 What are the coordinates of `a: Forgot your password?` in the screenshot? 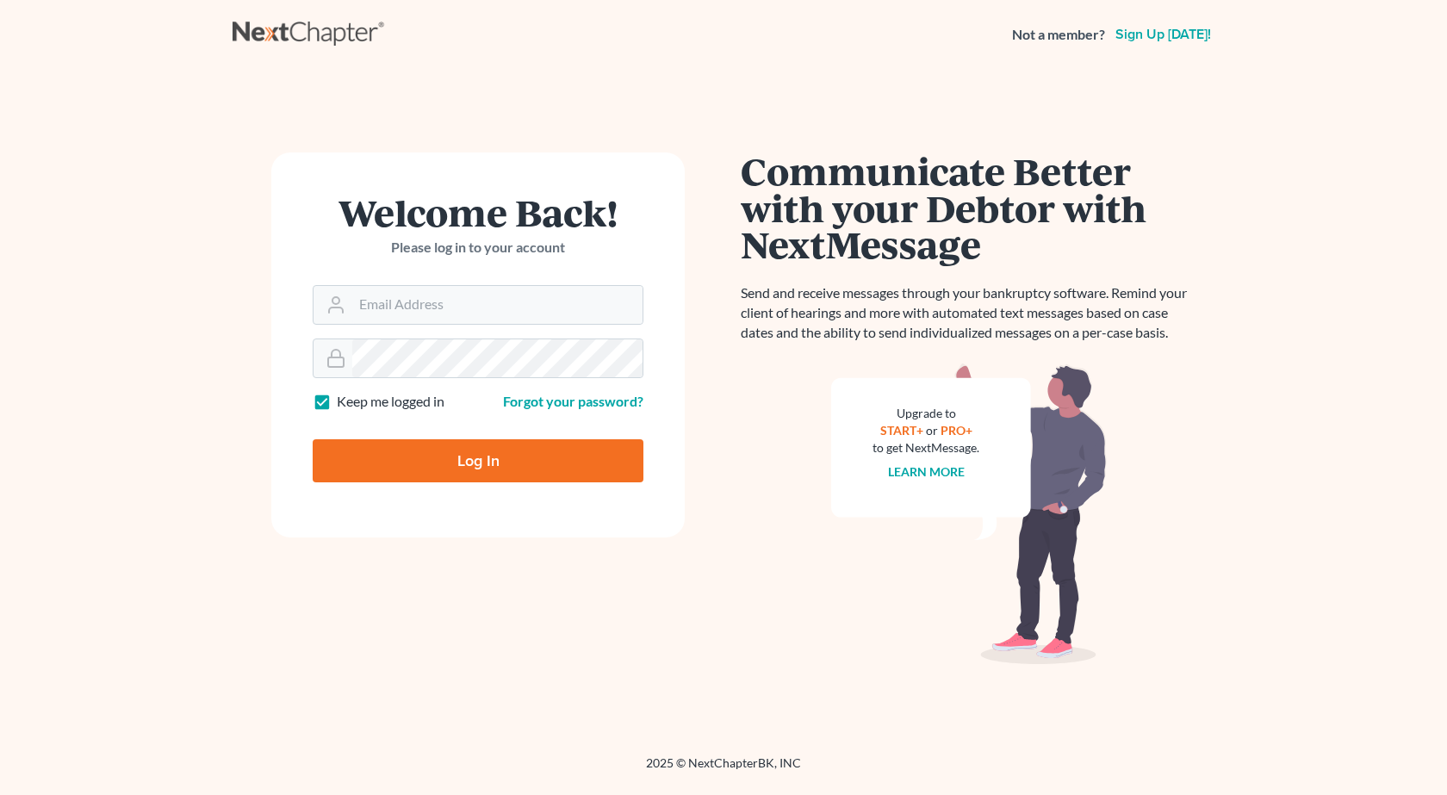 It's located at (573, 401).